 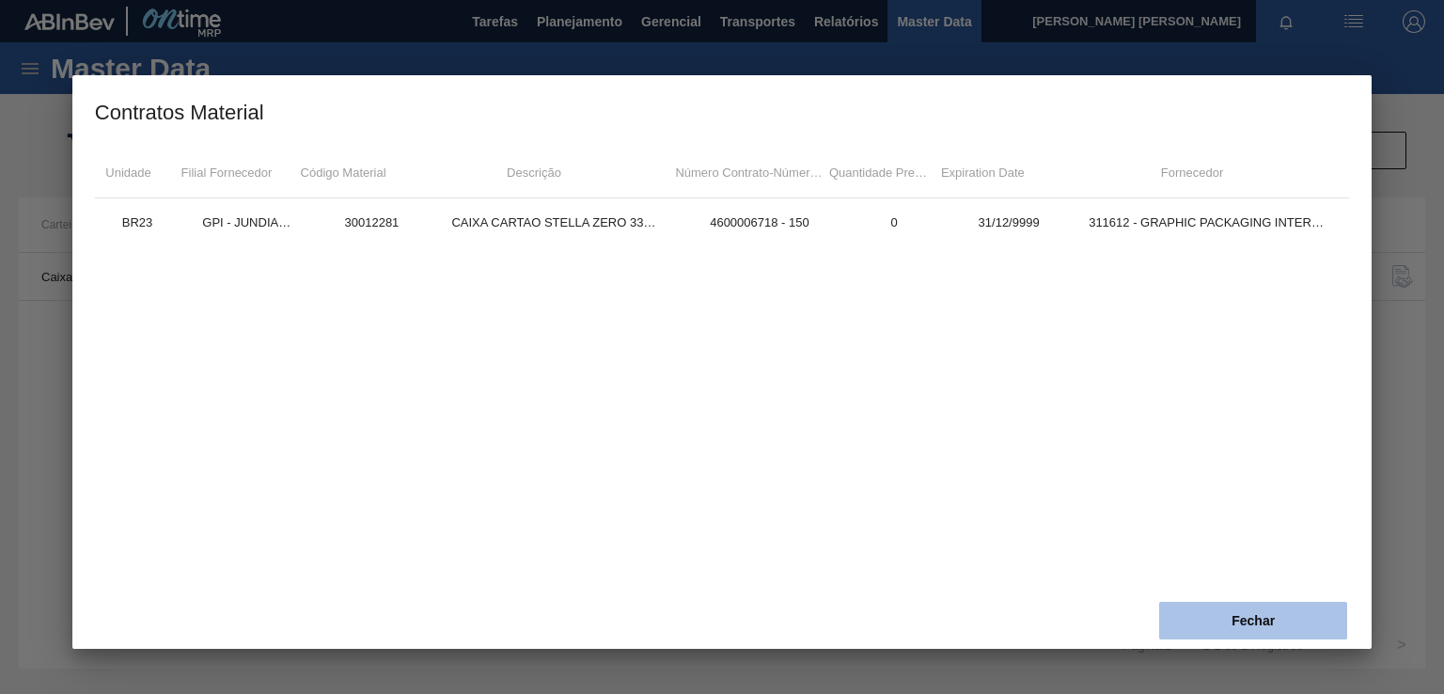 I want to click on button: Fechar, so click(x=1253, y=621).